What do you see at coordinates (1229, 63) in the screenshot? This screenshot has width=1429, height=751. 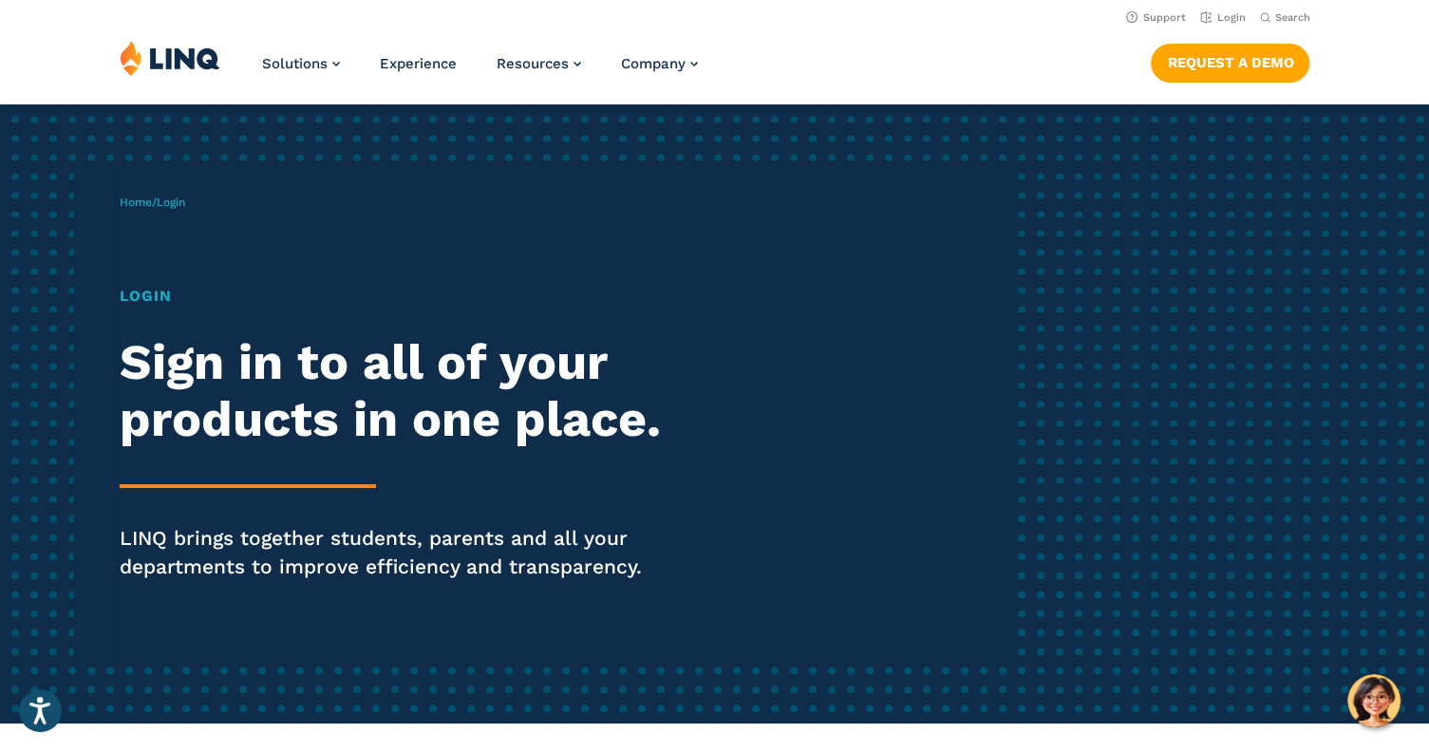 I see `a: Request a Demo` at bounding box center [1229, 63].